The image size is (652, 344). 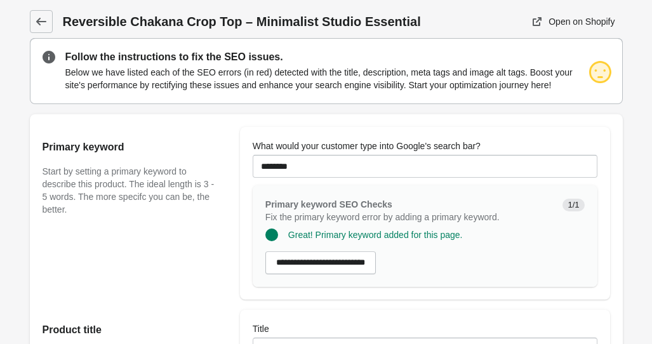 What do you see at coordinates (261, 329) in the screenshot?
I see `label: Title` at bounding box center [261, 329].